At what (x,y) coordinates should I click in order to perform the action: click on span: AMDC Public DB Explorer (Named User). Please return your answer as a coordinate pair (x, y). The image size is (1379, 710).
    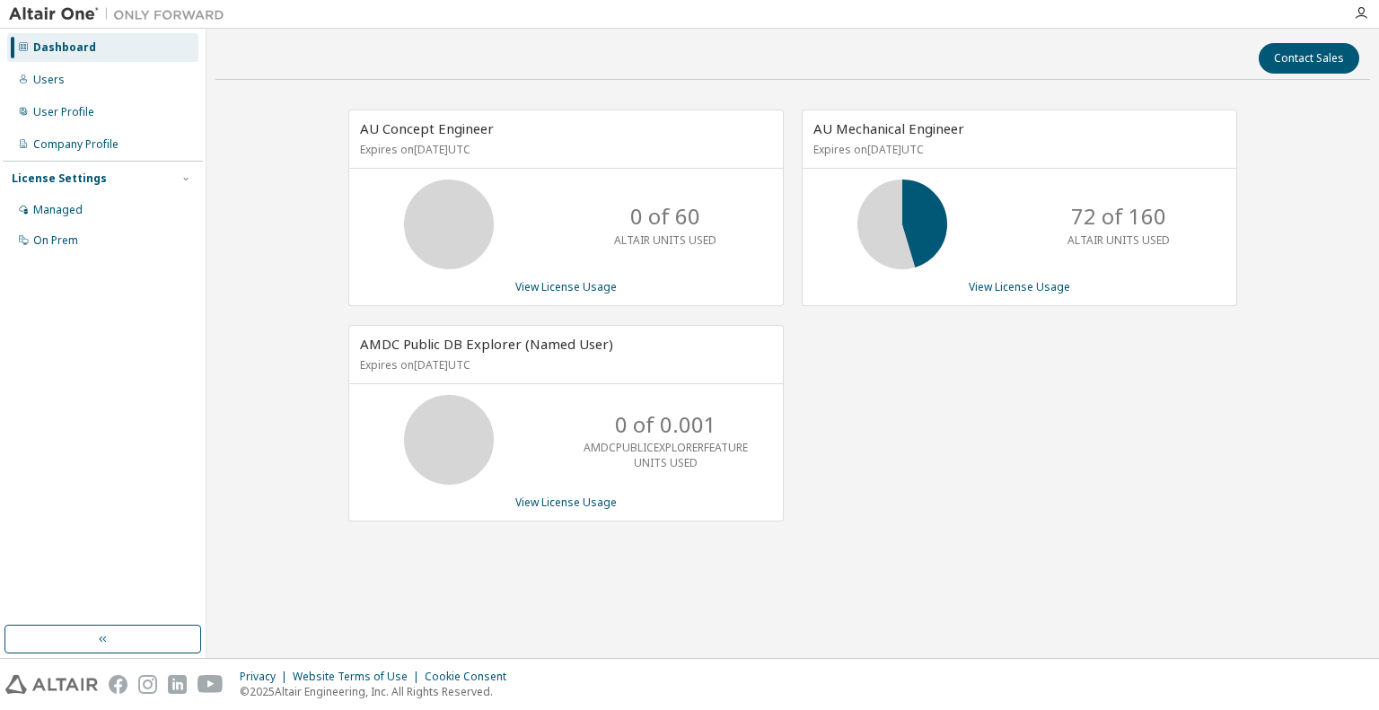
    Looking at the image, I should click on (487, 344).